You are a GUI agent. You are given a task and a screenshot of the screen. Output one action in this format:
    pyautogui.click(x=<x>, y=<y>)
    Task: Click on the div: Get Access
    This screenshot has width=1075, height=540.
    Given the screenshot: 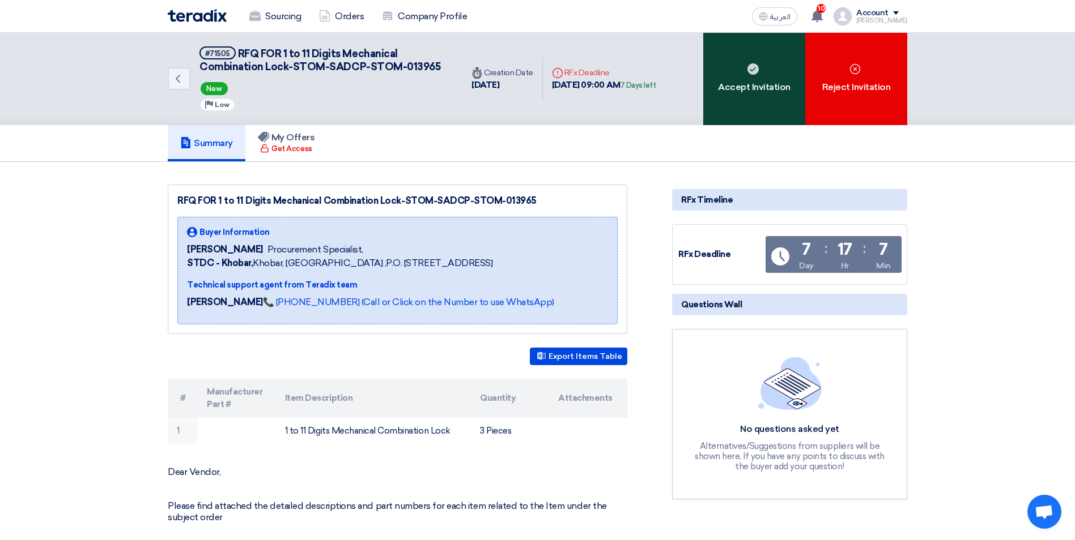 What is the action you would take?
    pyautogui.click(x=285, y=149)
    